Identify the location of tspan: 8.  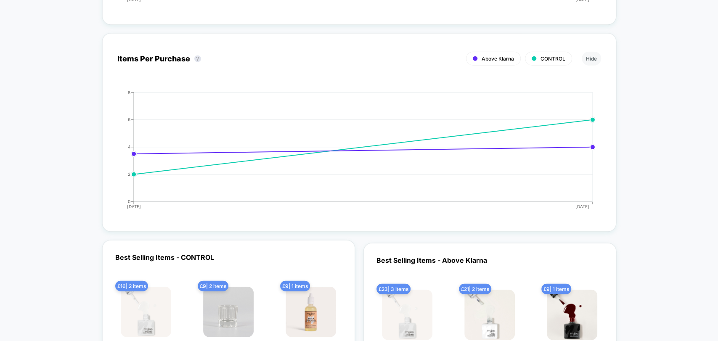
(129, 93).